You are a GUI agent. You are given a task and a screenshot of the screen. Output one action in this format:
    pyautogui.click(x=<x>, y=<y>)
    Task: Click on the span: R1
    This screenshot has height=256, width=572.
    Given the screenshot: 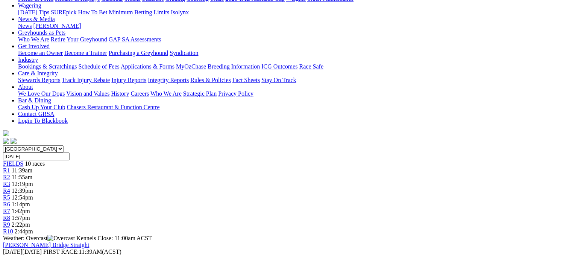 What is the action you would take?
    pyautogui.click(x=6, y=170)
    